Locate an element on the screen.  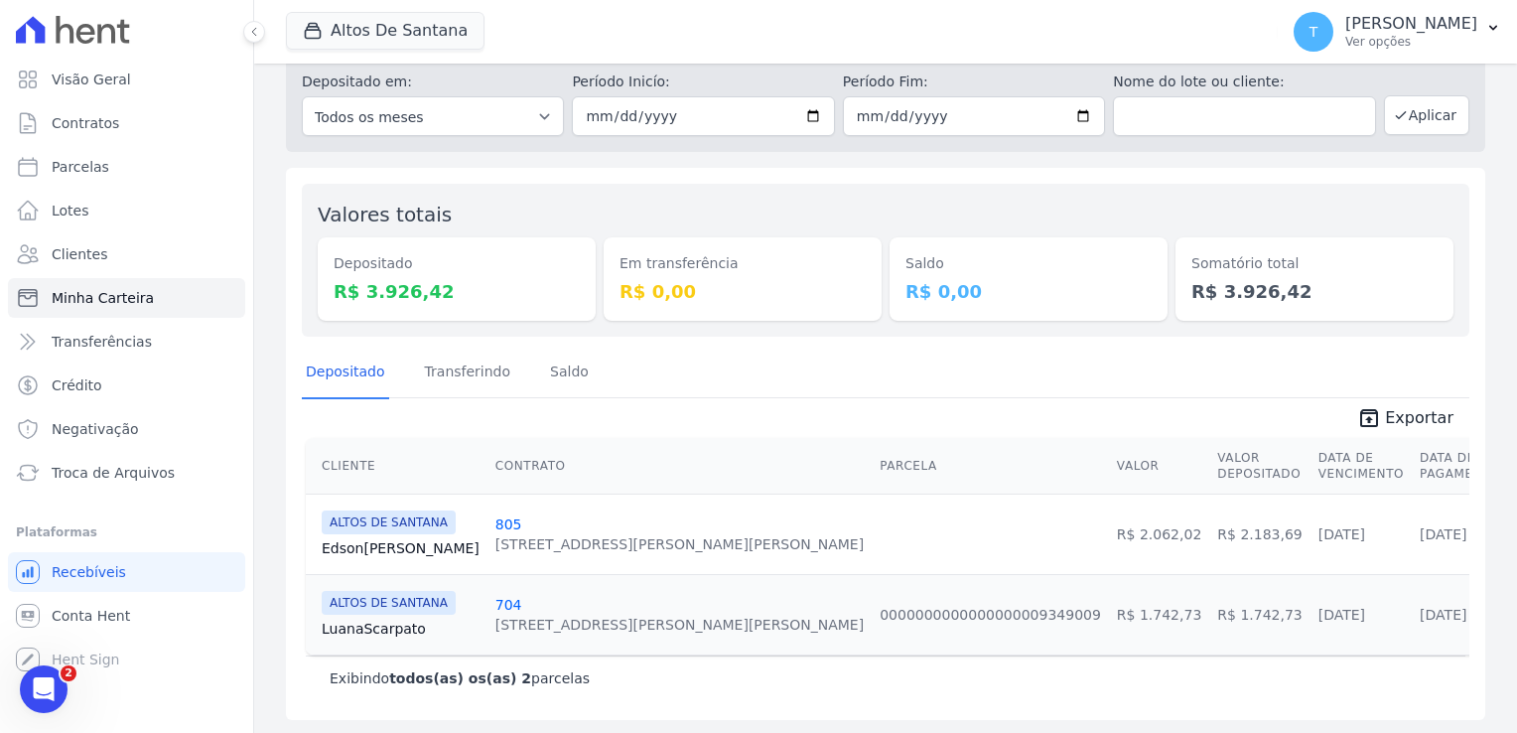
span: 2 is located at coordinates (68, 673).